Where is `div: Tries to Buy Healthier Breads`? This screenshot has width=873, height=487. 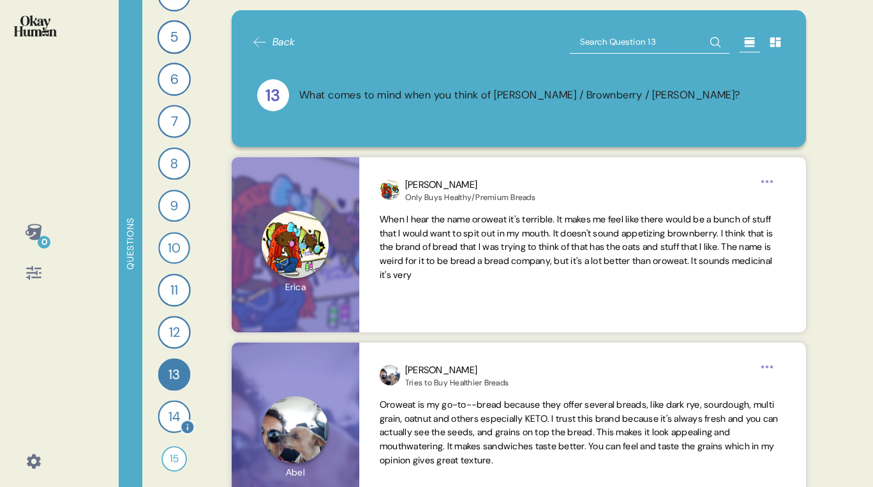 div: Tries to Buy Healthier Breads is located at coordinates (457, 382).